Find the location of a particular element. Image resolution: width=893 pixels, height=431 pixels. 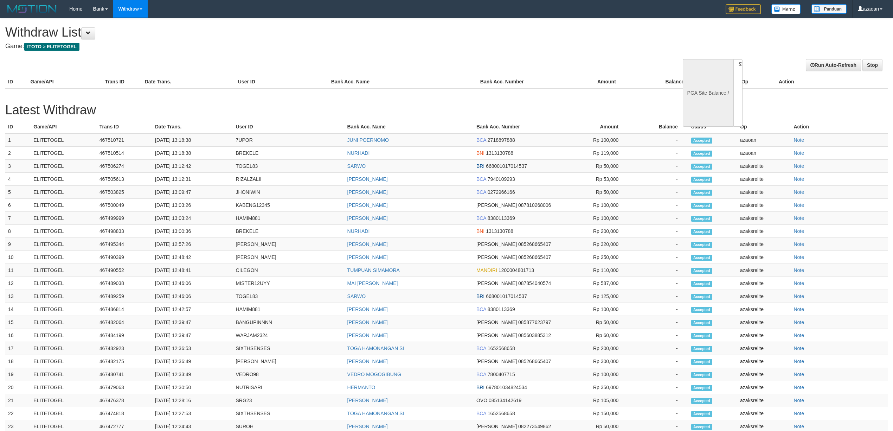

th: Bank Acc. Name is located at coordinates (403, 82).